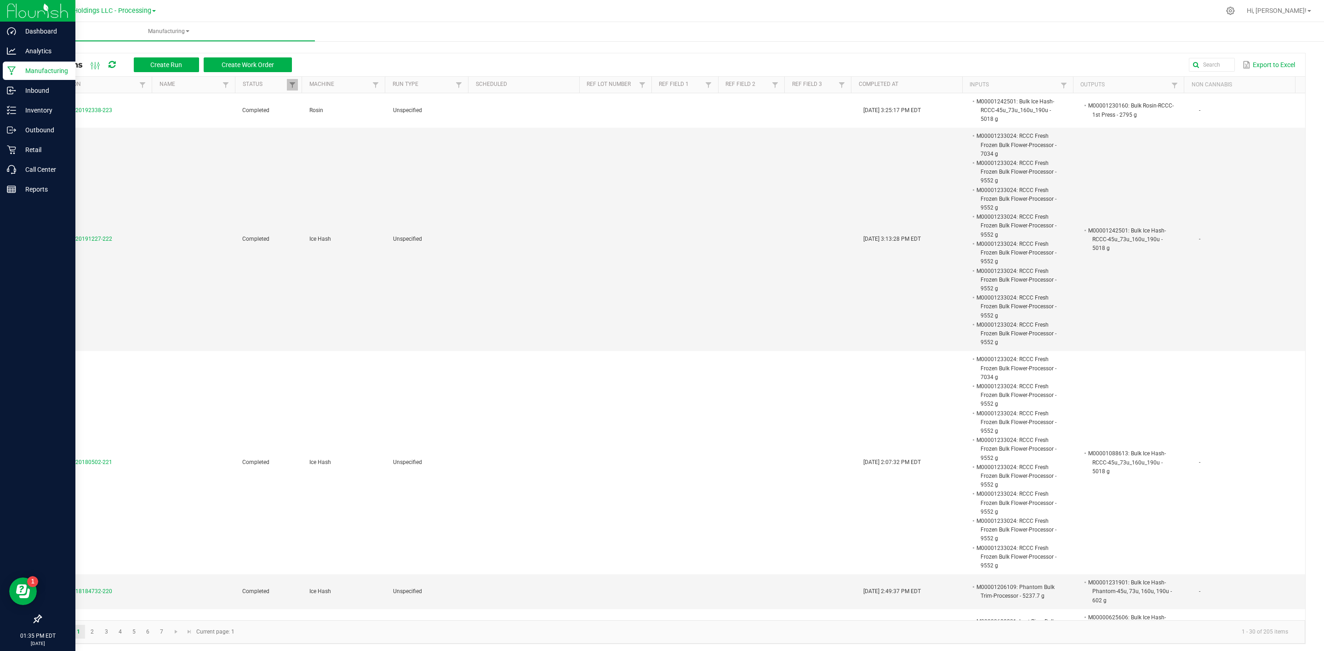 The width and height of the screenshot is (1324, 651). I want to click on a: Page 1, so click(78, 632).